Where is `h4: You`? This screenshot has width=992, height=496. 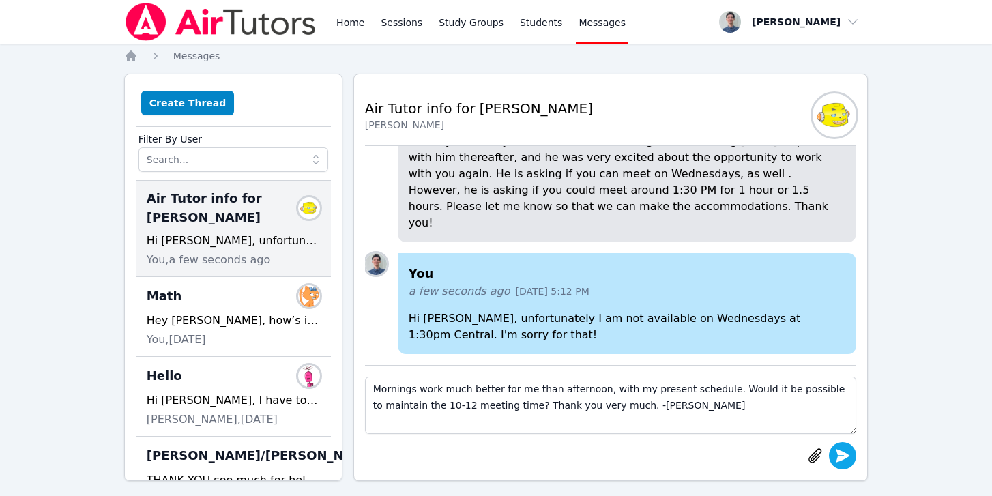
h4: You is located at coordinates (627, 274).